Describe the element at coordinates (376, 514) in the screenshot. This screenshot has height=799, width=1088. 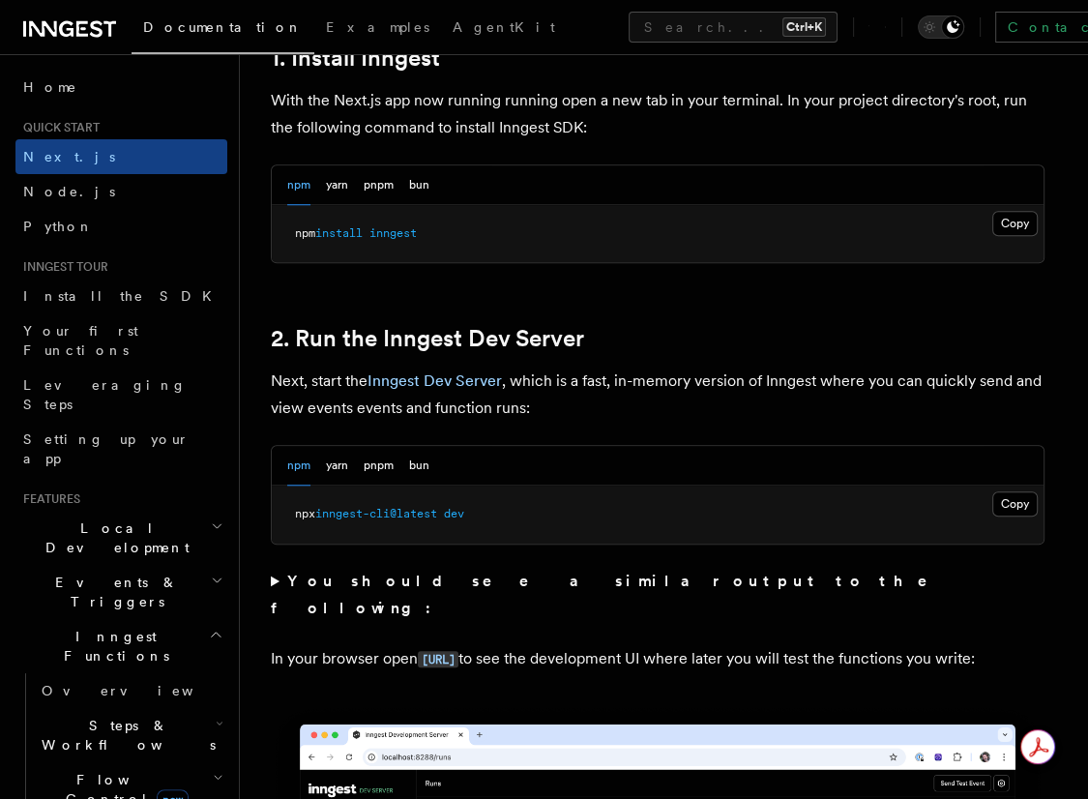
I see `span: inngest-cli@latest` at that location.